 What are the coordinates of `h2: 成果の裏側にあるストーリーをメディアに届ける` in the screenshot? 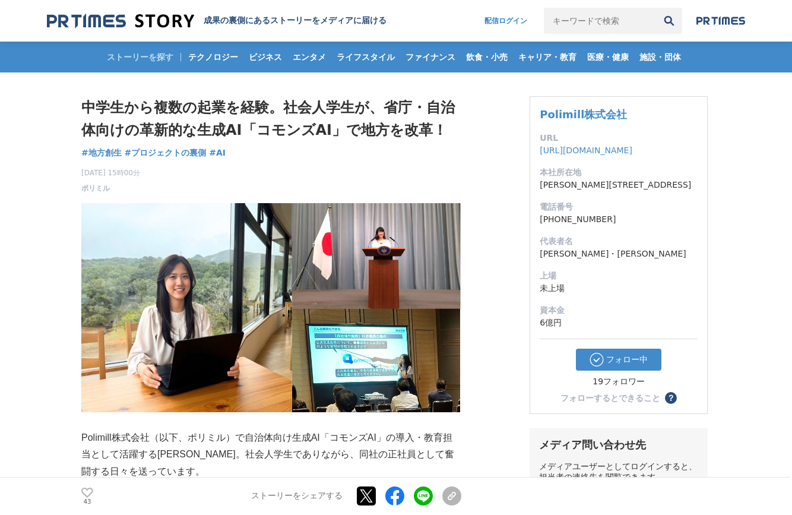 It's located at (295, 21).